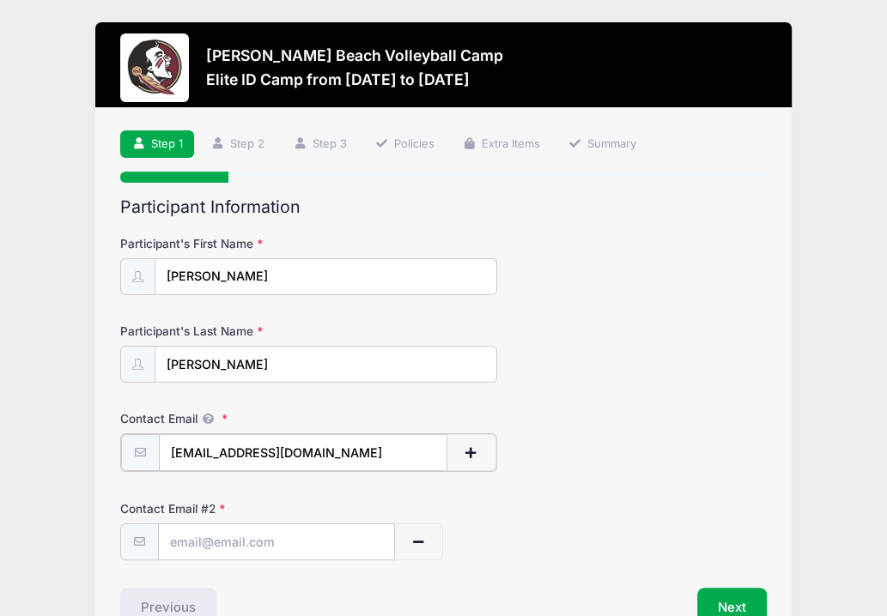  I want to click on span: 2, so click(212, 509).